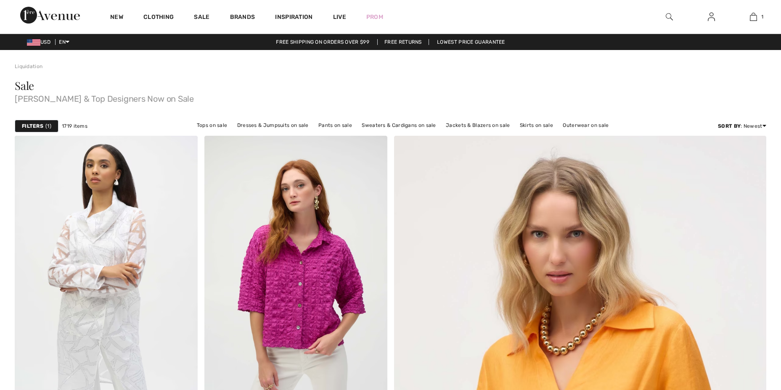 The width and height of the screenshot is (781, 390). I want to click on a: Sweaters & Cardigans on sale, so click(399, 125).